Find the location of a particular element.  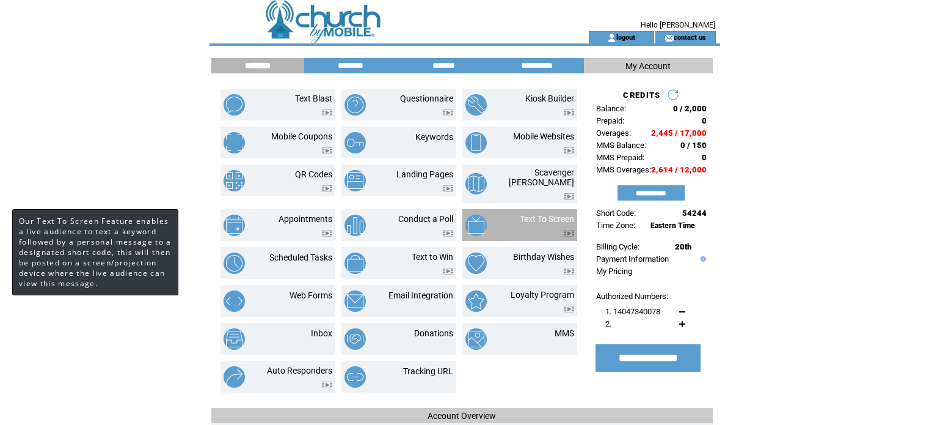

span: My Account is located at coordinates (648, 66).